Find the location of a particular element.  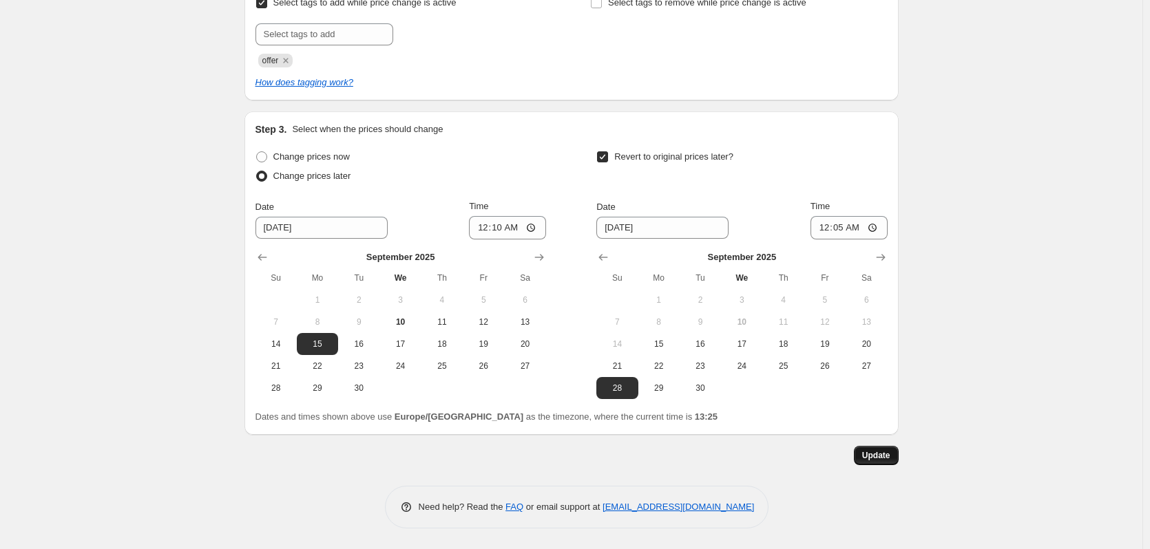

button: Tuesday September 30 2025 is located at coordinates (359, 388).